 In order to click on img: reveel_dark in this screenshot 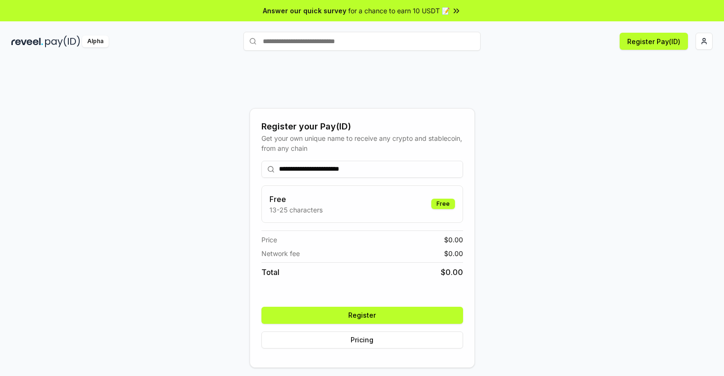, I will do `click(27, 41)`.